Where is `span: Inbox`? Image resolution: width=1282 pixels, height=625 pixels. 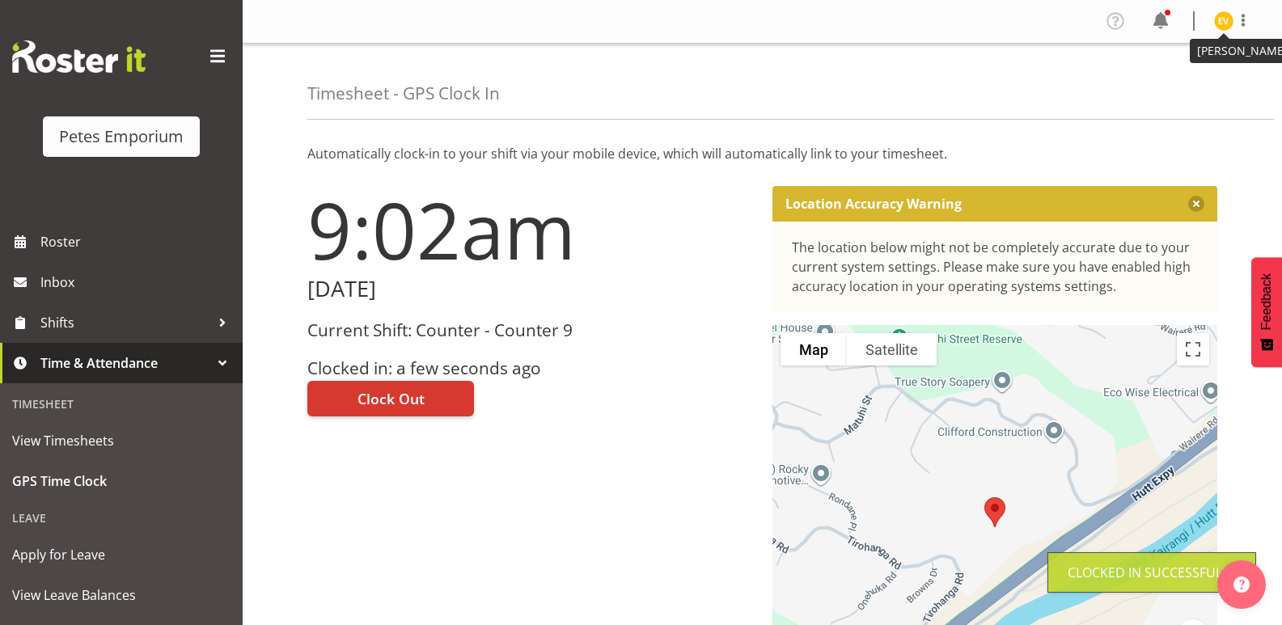
span: Inbox is located at coordinates (137, 282).